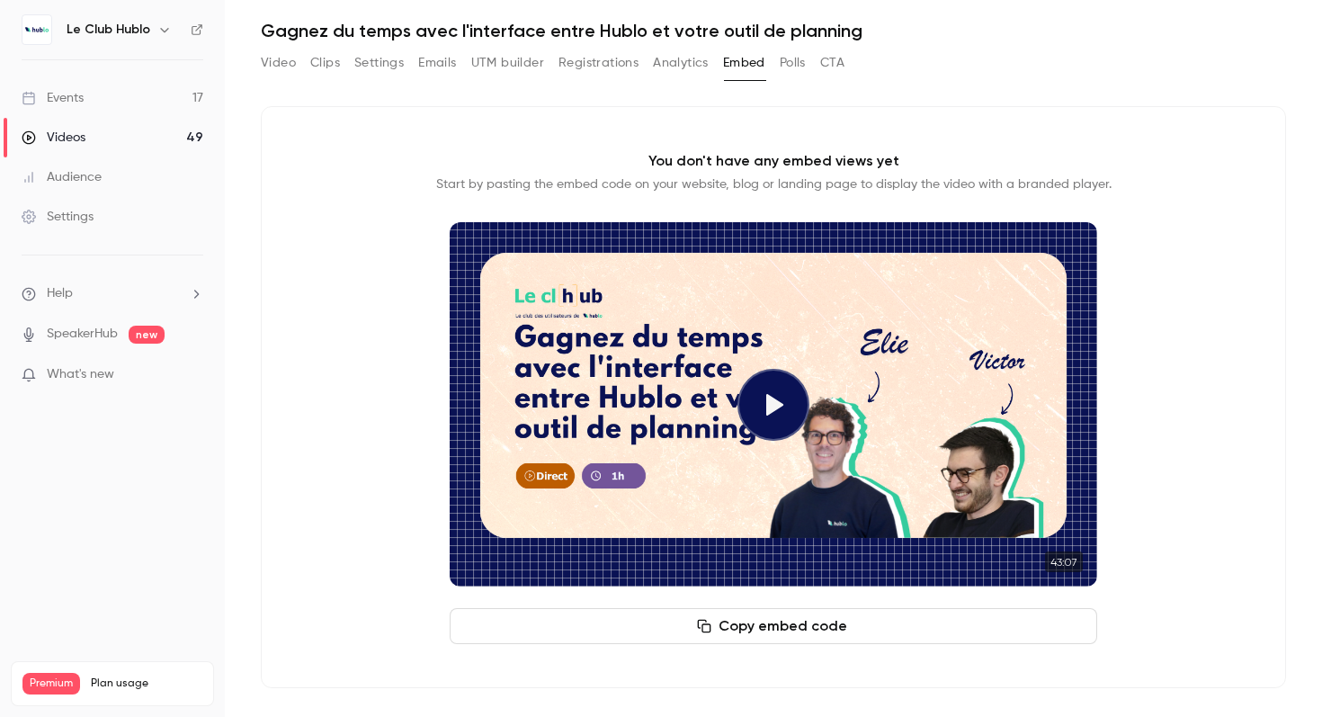  I want to click on button: Clips, so click(325, 63).